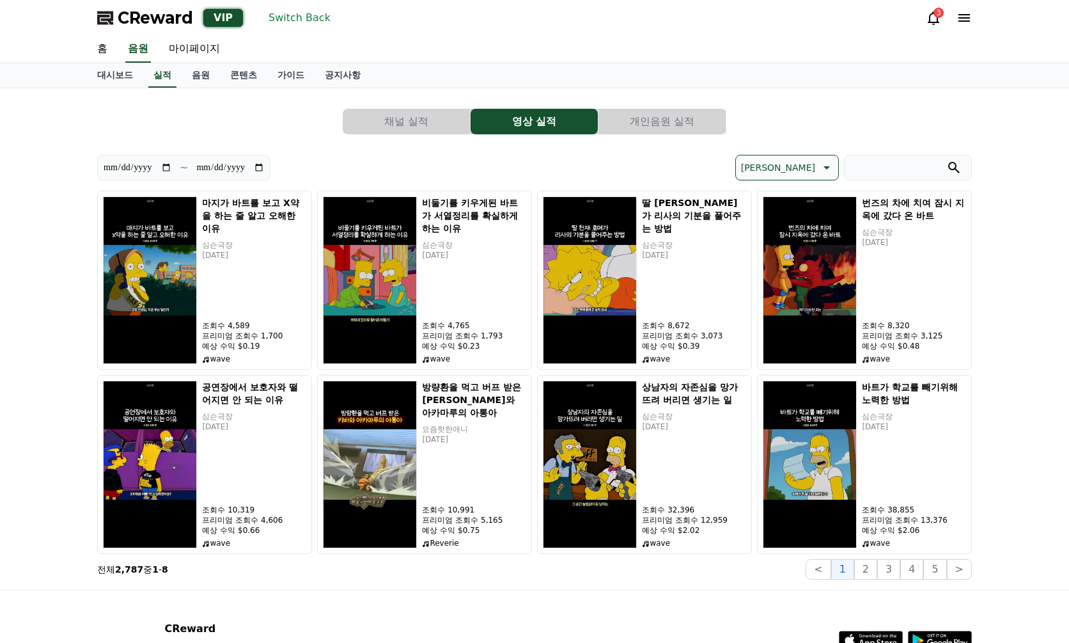 The image size is (1069, 643). What do you see at coordinates (934, 18) in the screenshot?
I see `a: 3` at bounding box center [934, 18].